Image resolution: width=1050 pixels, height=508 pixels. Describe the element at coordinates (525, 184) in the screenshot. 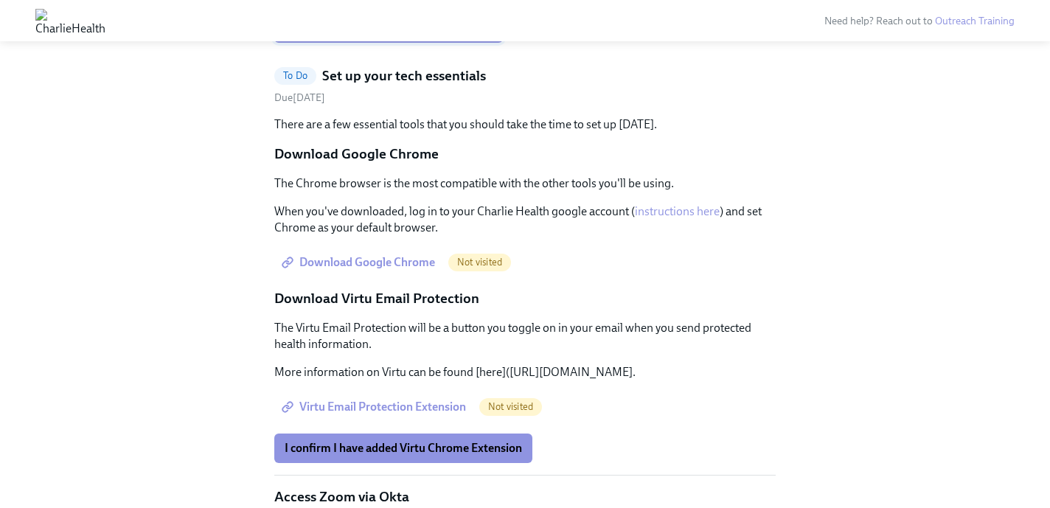

I see `p: The Chrome browser is the most compatible with the other tools you'll be using.` at that location.